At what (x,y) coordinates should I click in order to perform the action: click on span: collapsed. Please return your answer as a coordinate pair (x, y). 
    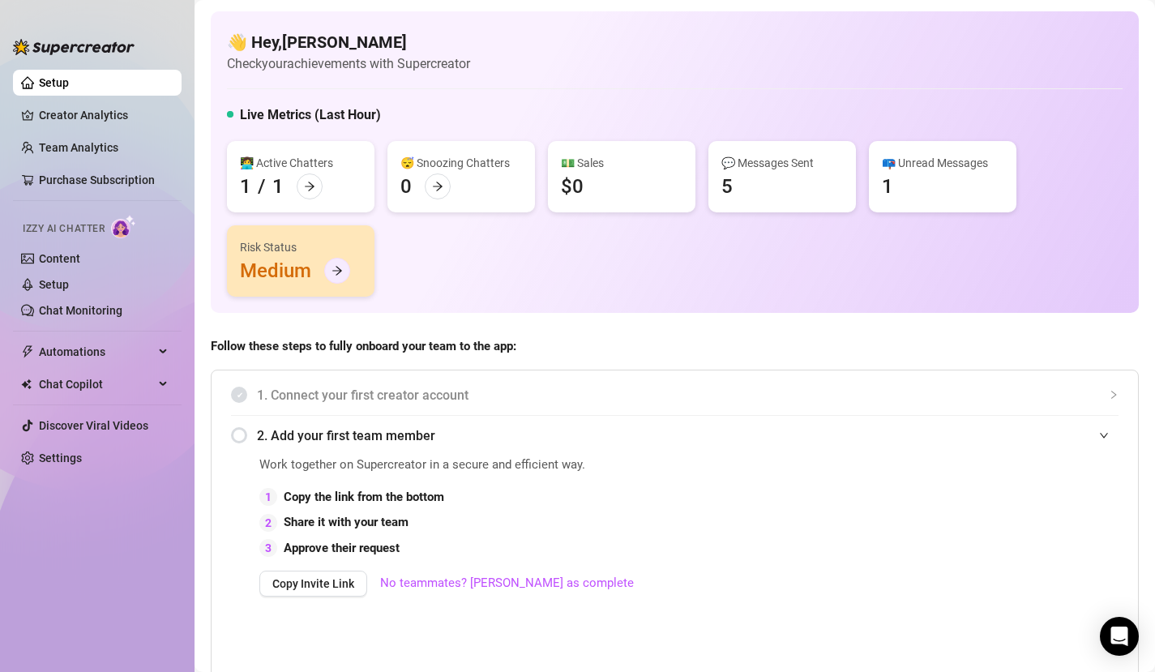
    Looking at the image, I should click on (1114, 395).